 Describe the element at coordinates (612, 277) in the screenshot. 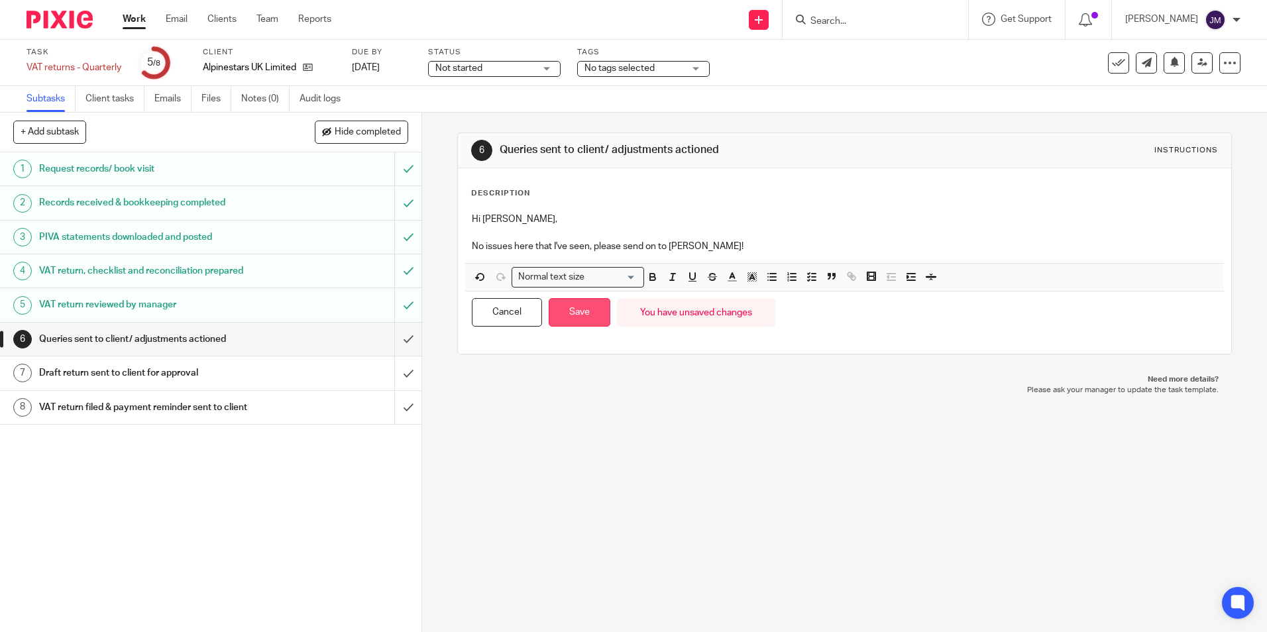

I see `input: Search for option` at that location.